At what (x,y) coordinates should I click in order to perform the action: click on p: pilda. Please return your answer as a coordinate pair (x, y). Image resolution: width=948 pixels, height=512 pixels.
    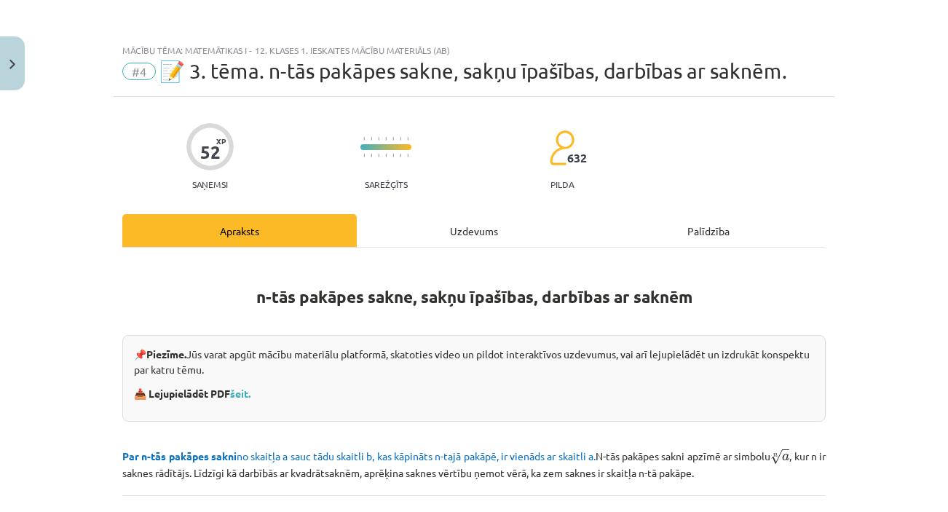
    Looking at the image, I should click on (562, 184).